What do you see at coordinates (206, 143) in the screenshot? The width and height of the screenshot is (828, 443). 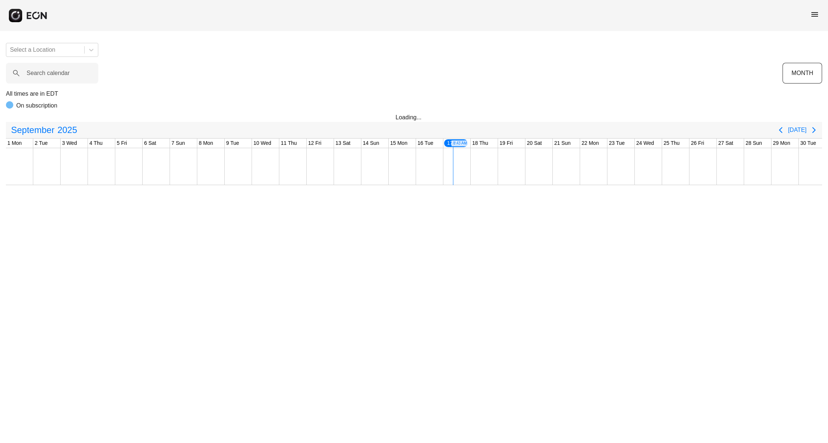 I see `div: 8 Mon` at bounding box center [206, 143].